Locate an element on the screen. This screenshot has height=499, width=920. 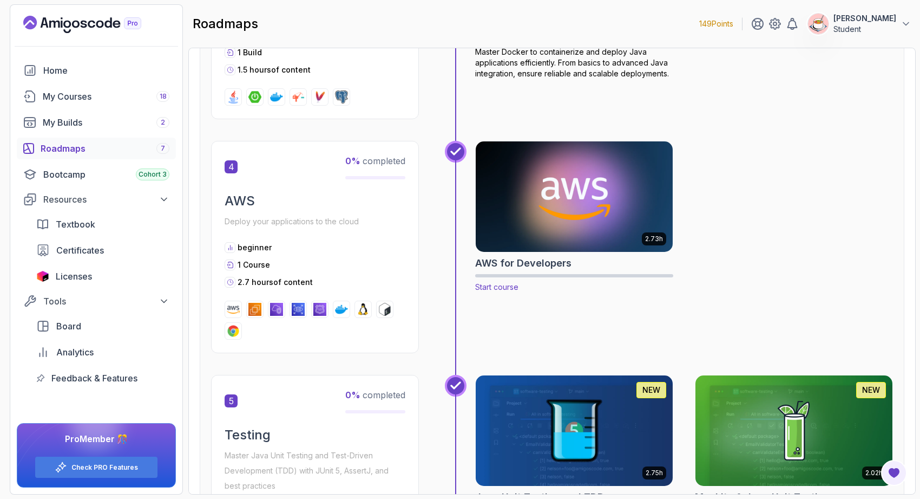
img: Mockito & Java Unit Testing card is located at coordinates (794, 430).